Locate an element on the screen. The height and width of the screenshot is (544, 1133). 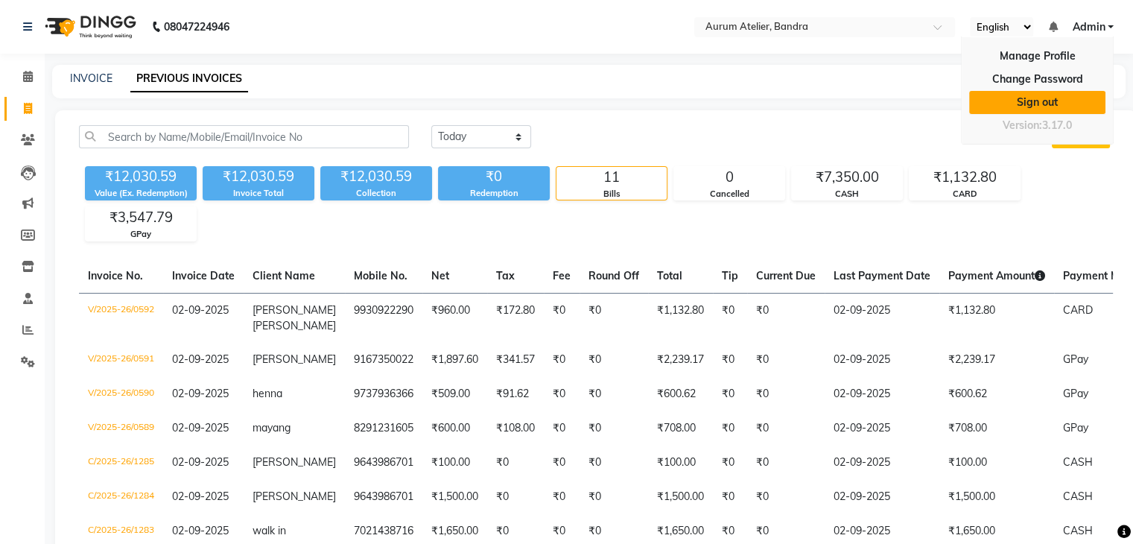
td: ₹2,239.17 is located at coordinates (996, 360).